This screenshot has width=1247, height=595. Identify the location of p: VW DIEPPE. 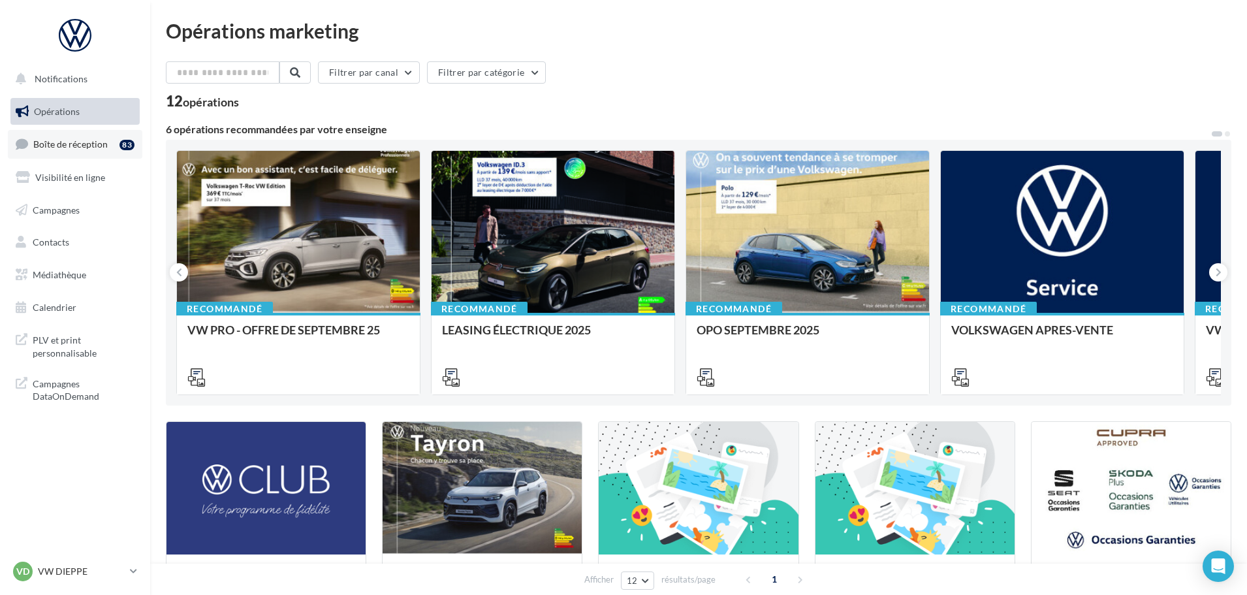
(81, 571).